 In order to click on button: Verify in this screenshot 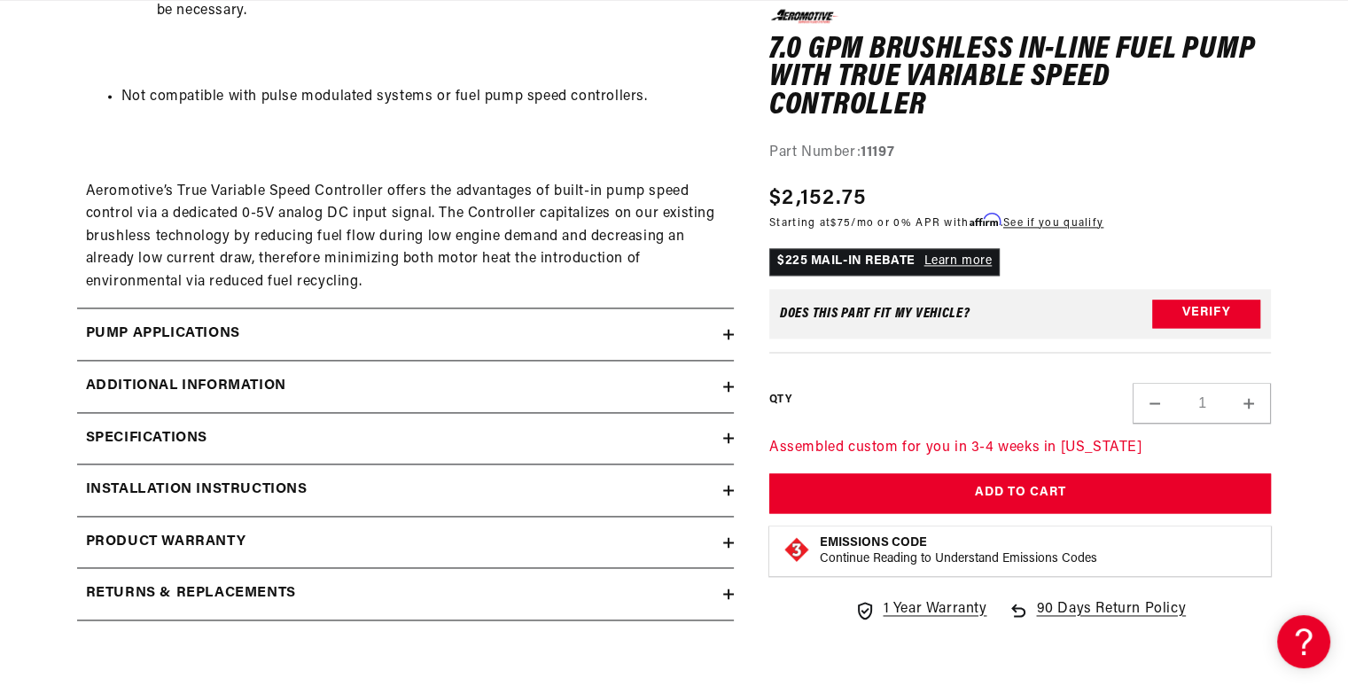, I will do `click(1206, 313)`.